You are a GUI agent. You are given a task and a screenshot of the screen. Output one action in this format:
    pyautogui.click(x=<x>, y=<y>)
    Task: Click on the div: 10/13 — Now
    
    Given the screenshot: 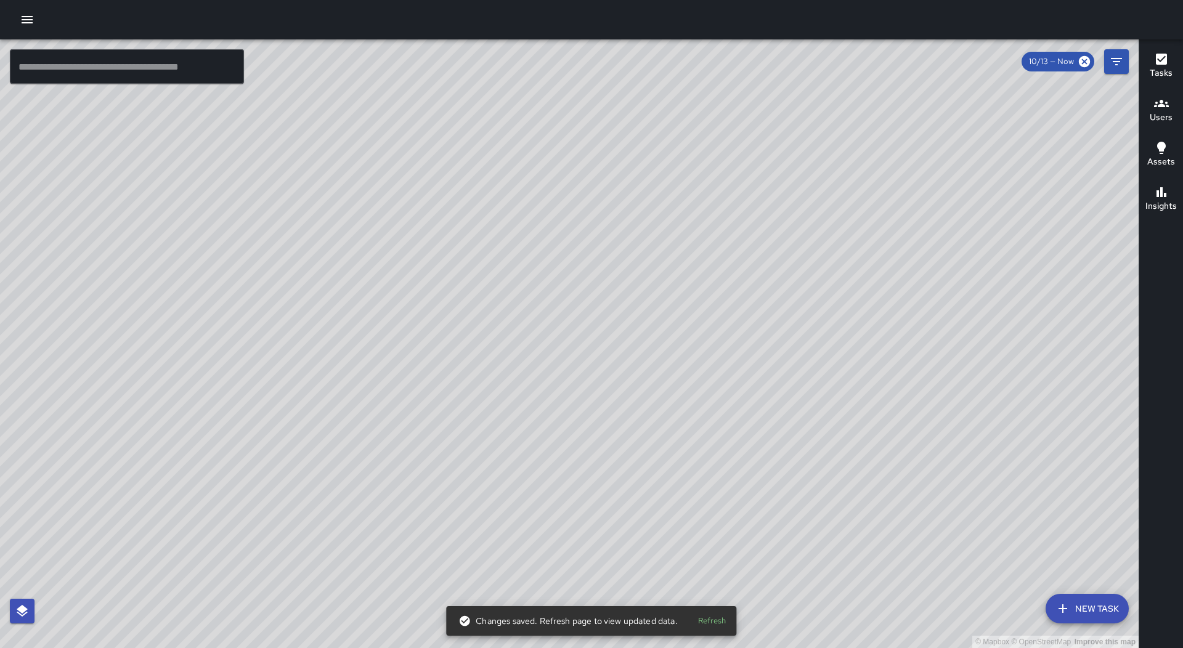 What is the action you would take?
    pyautogui.click(x=1058, y=62)
    